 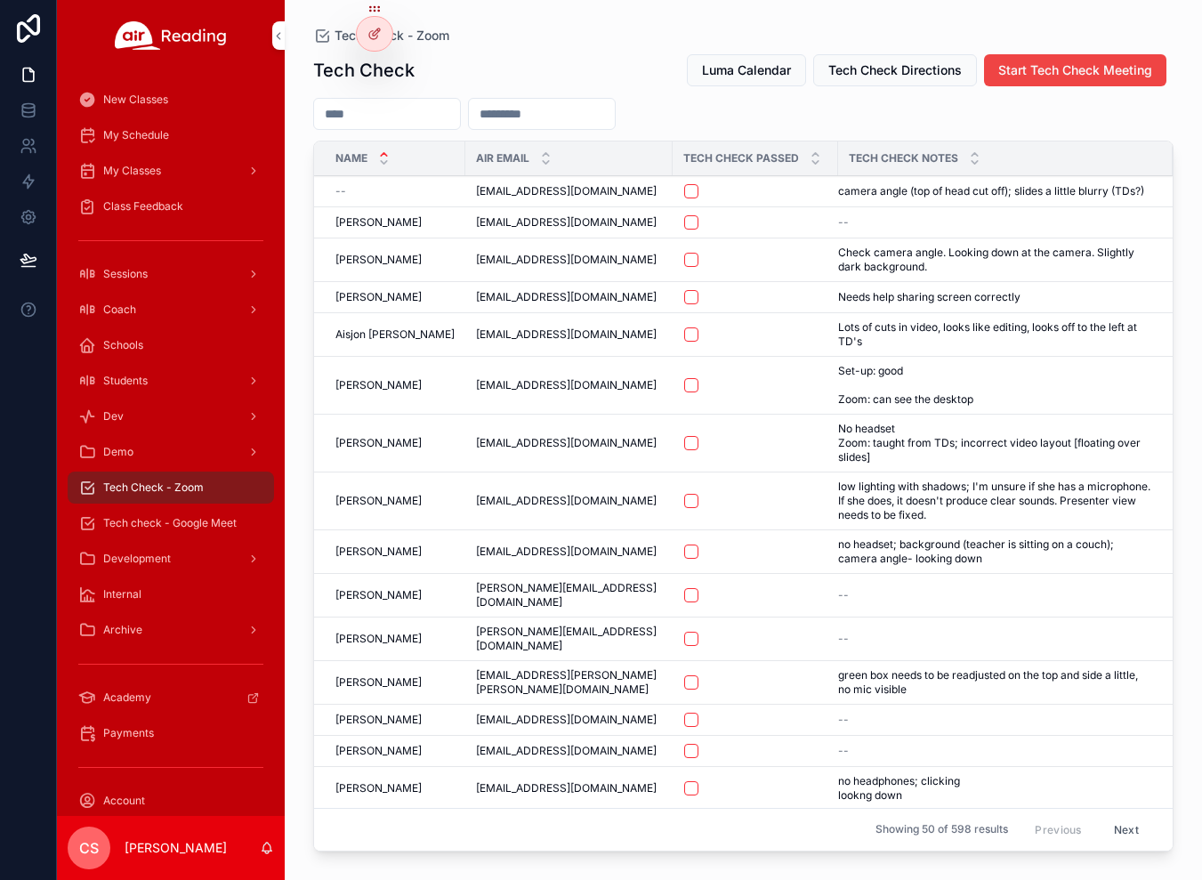 I want to click on span: Internal, so click(x=122, y=594).